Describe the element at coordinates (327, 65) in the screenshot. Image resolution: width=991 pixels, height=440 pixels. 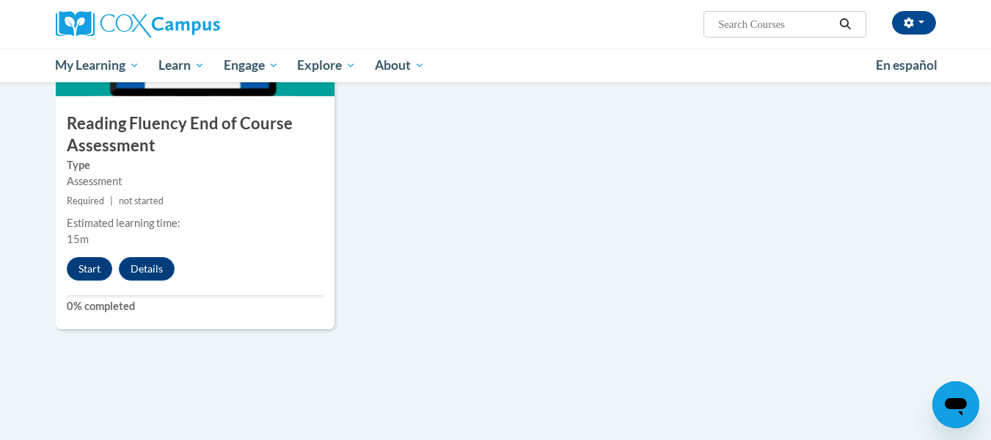
I see `span: Explore` at that location.